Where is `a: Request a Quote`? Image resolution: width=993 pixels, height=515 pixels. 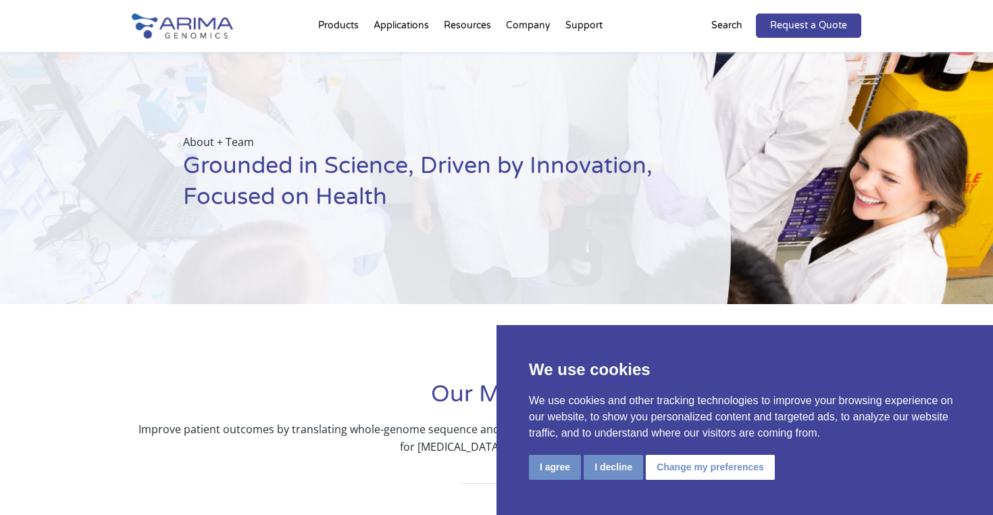 a: Request a Quote is located at coordinates (808, 26).